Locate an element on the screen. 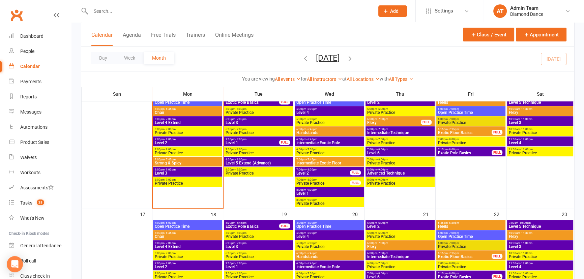 The height and width of the screenshot is (279, 584). div: Diamond Dance is located at coordinates (527, 14).